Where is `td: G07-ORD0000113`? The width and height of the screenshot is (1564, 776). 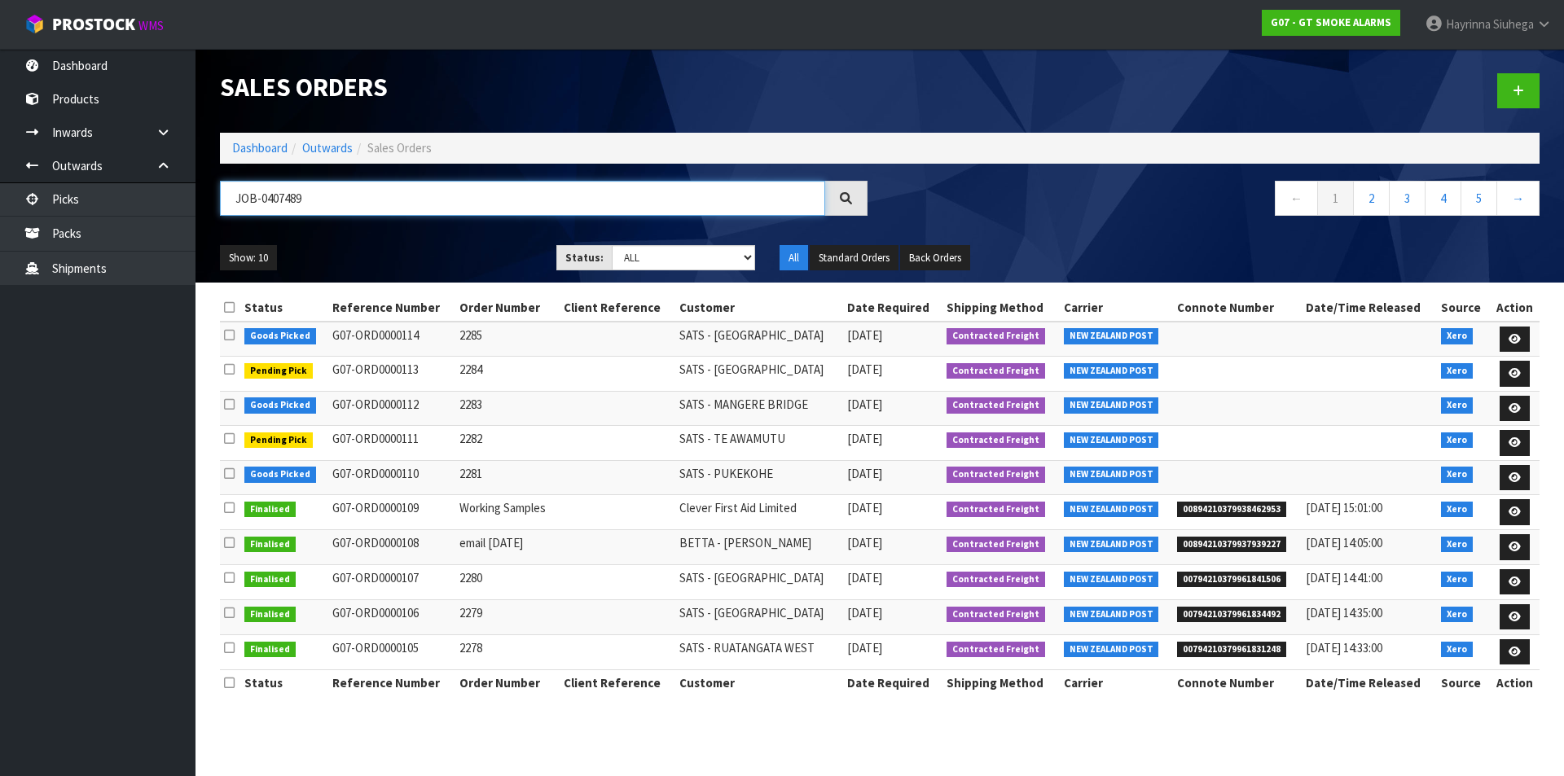 td: G07-ORD0000113 is located at coordinates (392, 374).